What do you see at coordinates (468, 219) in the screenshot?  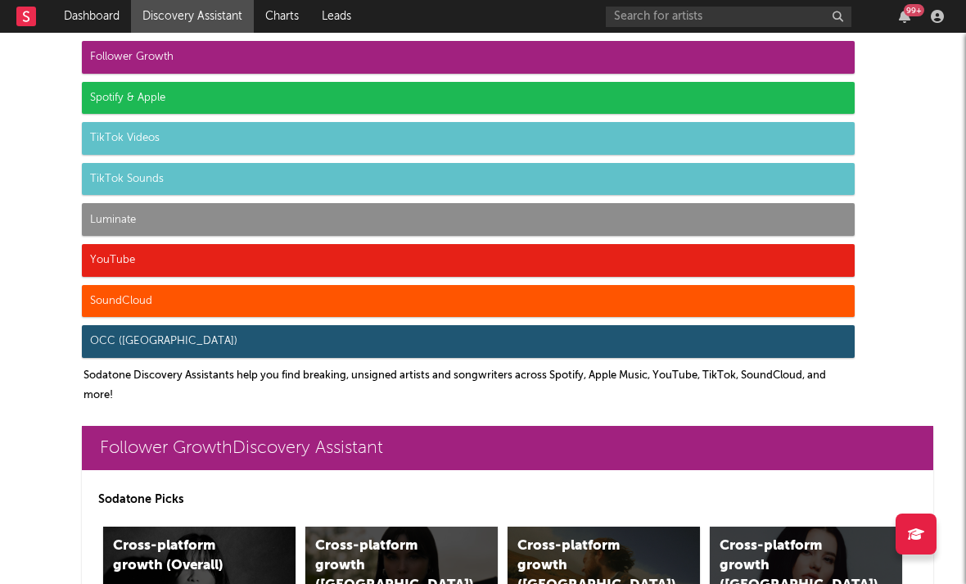 I see `div: Luminate` at bounding box center [468, 219].